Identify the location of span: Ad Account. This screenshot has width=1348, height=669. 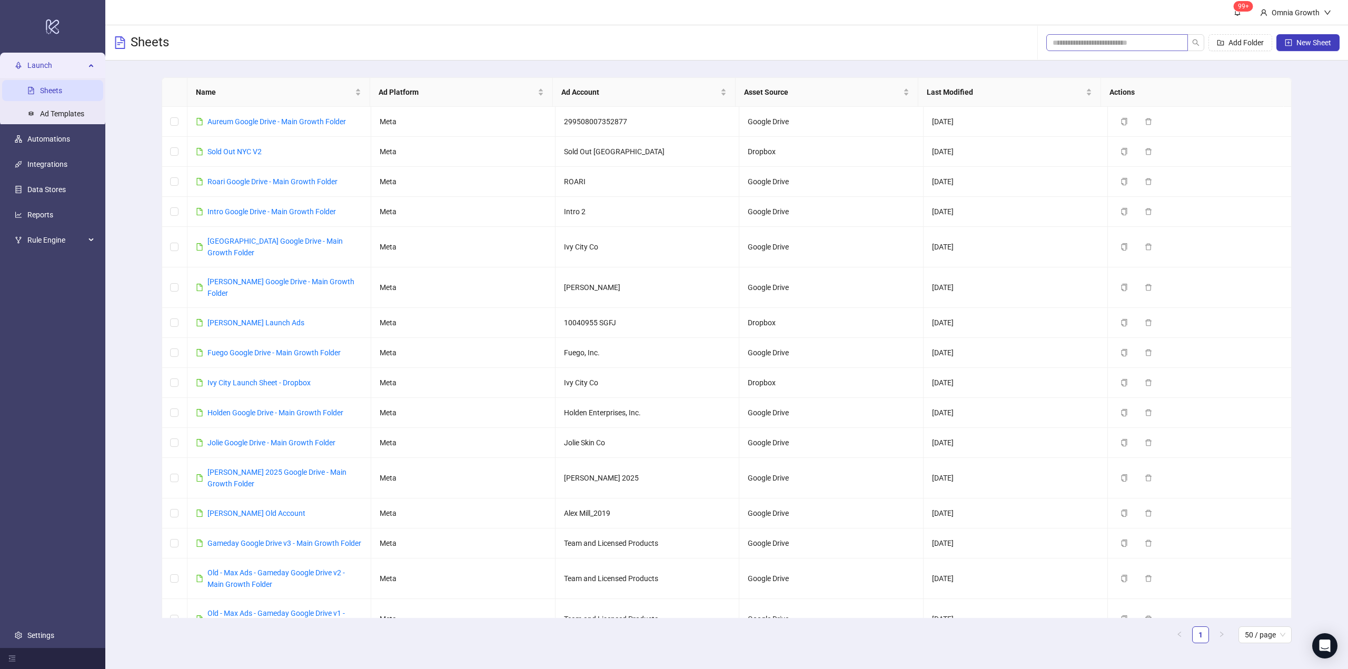
(640, 92).